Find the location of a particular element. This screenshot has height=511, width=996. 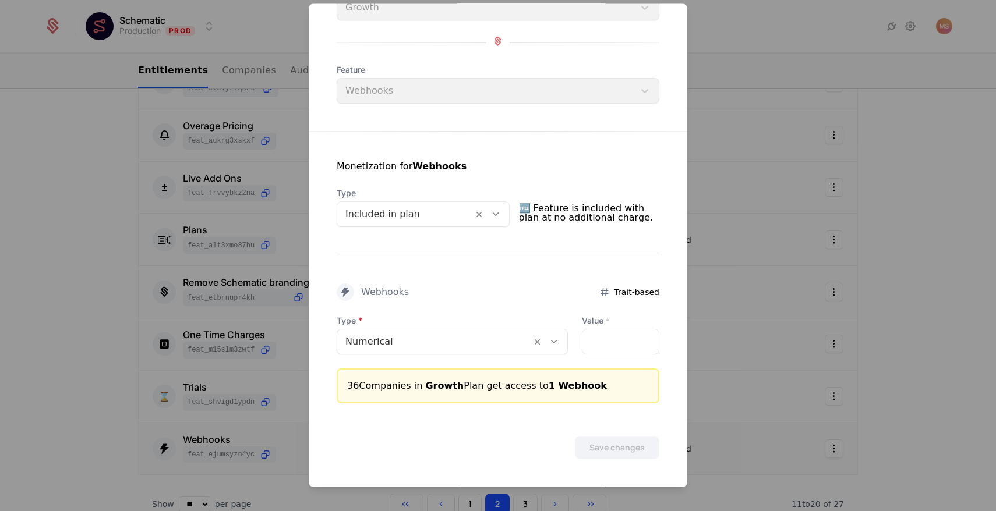

button: Save changes is located at coordinates (617, 448).